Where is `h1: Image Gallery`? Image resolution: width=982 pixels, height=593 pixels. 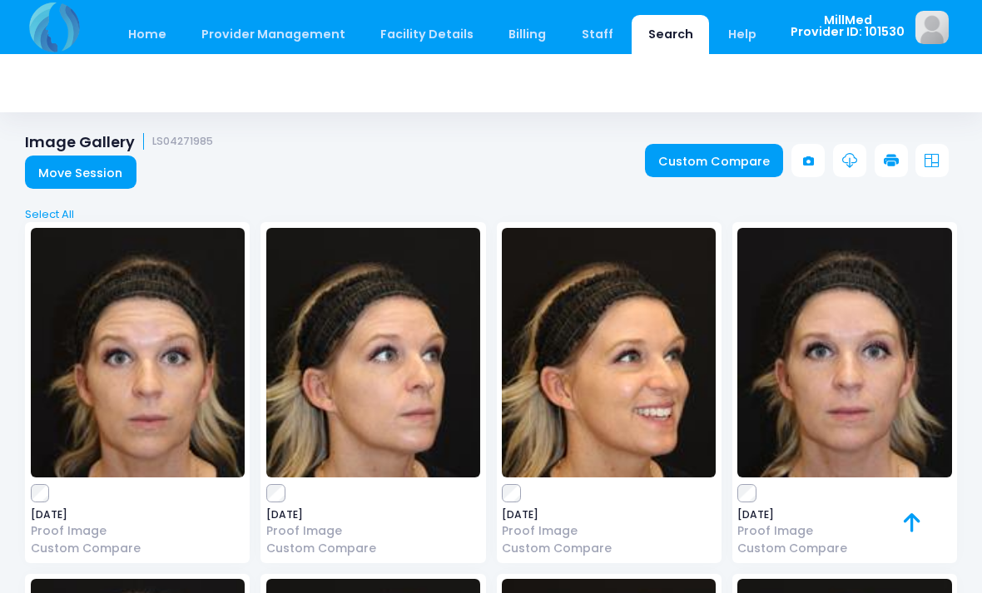 h1: Image Gallery is located at coordinates (119, 141).